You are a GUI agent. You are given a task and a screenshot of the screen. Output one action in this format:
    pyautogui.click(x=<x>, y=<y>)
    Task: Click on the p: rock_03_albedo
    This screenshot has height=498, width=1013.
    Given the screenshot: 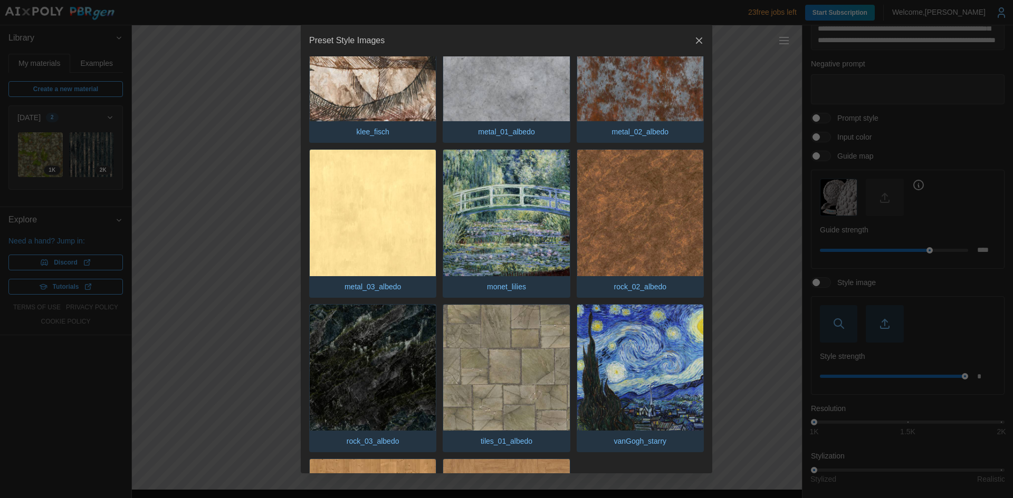 What is the action you would take?
    pyautogui.click(x=373, y=441)
    